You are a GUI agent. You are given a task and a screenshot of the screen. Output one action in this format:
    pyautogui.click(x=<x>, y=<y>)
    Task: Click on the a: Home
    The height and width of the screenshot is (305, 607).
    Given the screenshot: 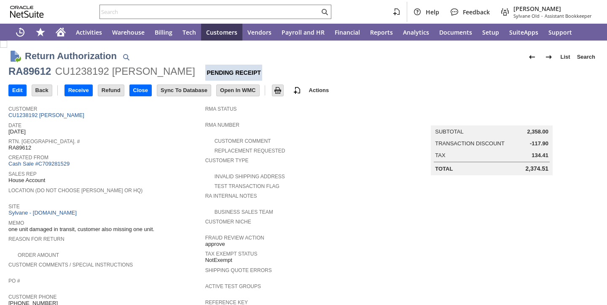 What is the action you would take?
    pyautogui.click(x=61, y=32)
    